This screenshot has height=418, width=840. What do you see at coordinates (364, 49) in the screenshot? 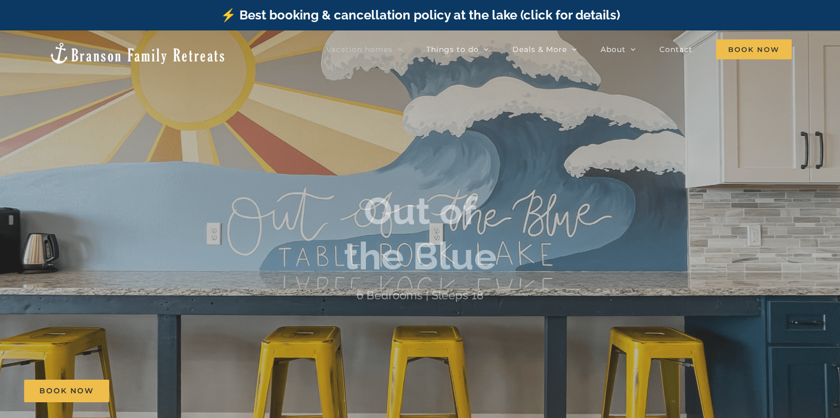
I see `a: Vacation homes` at bounding box center [364, 49].